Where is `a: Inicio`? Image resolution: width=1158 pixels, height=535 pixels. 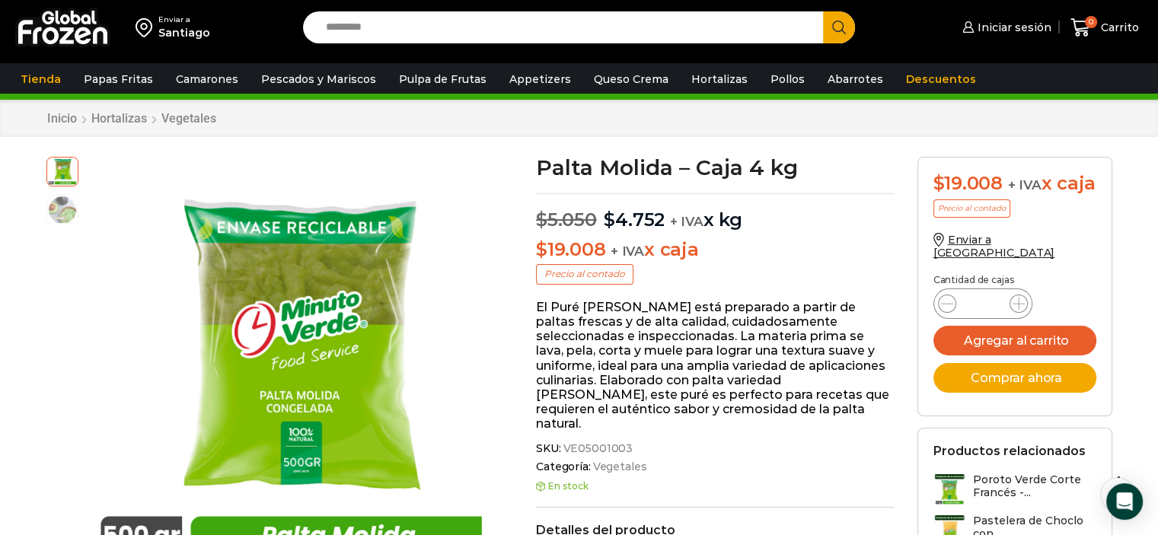 a: Inicio is located at coordinates (62, 118).